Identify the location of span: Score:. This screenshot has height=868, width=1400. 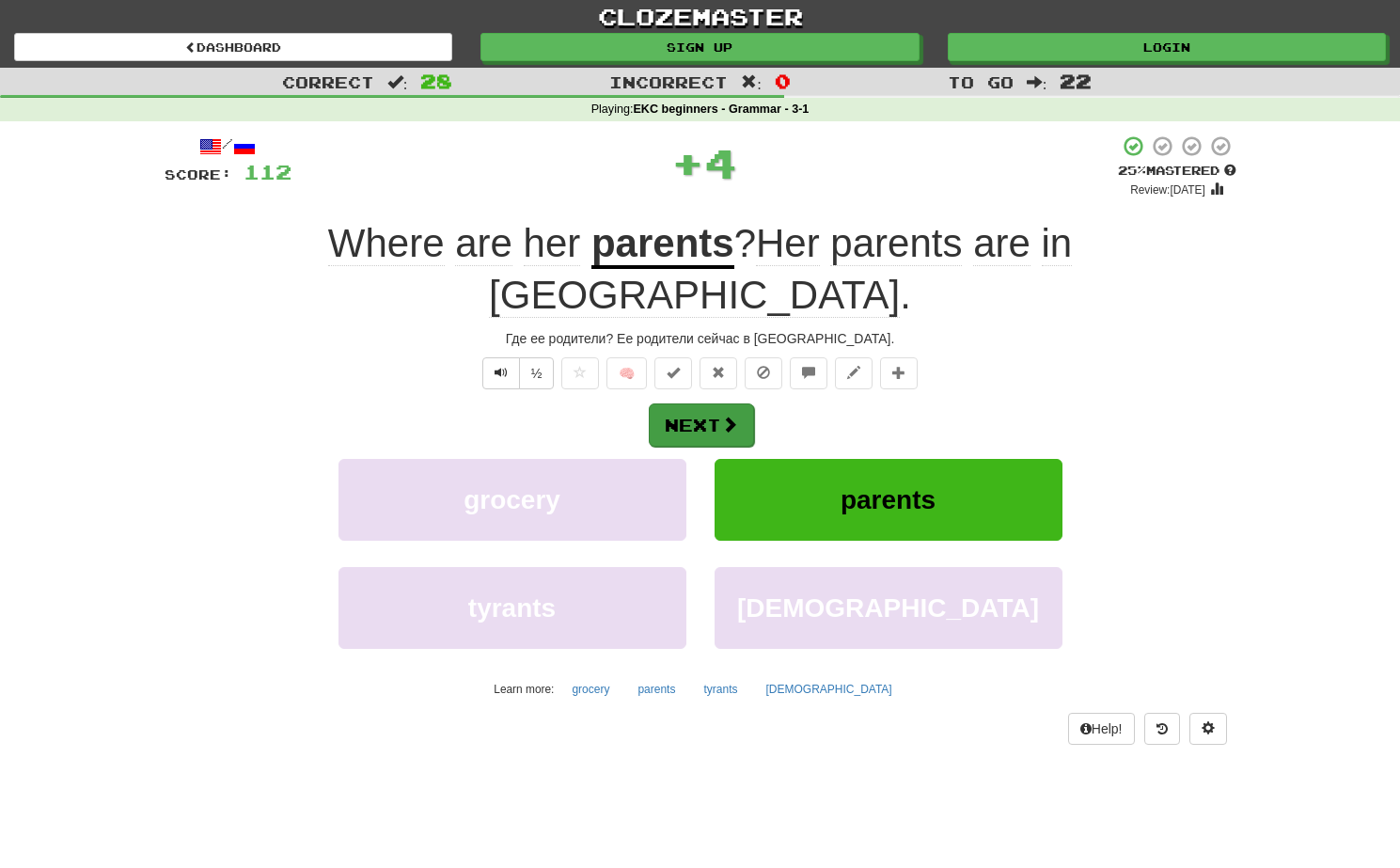
(198, 174).